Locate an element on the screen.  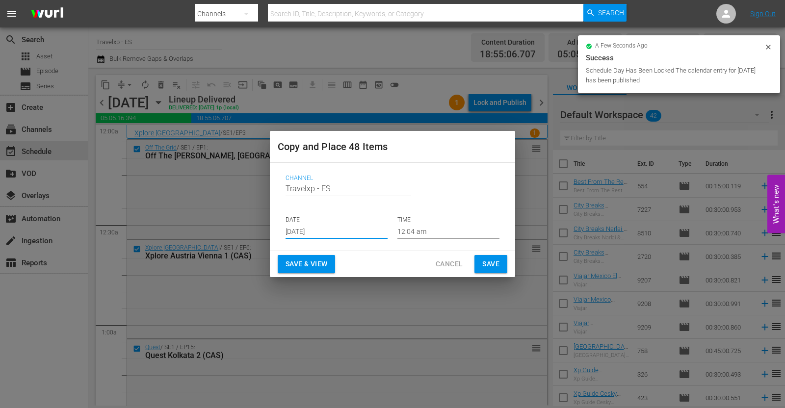
a: Sign Out is located at coordinates (763, 14).